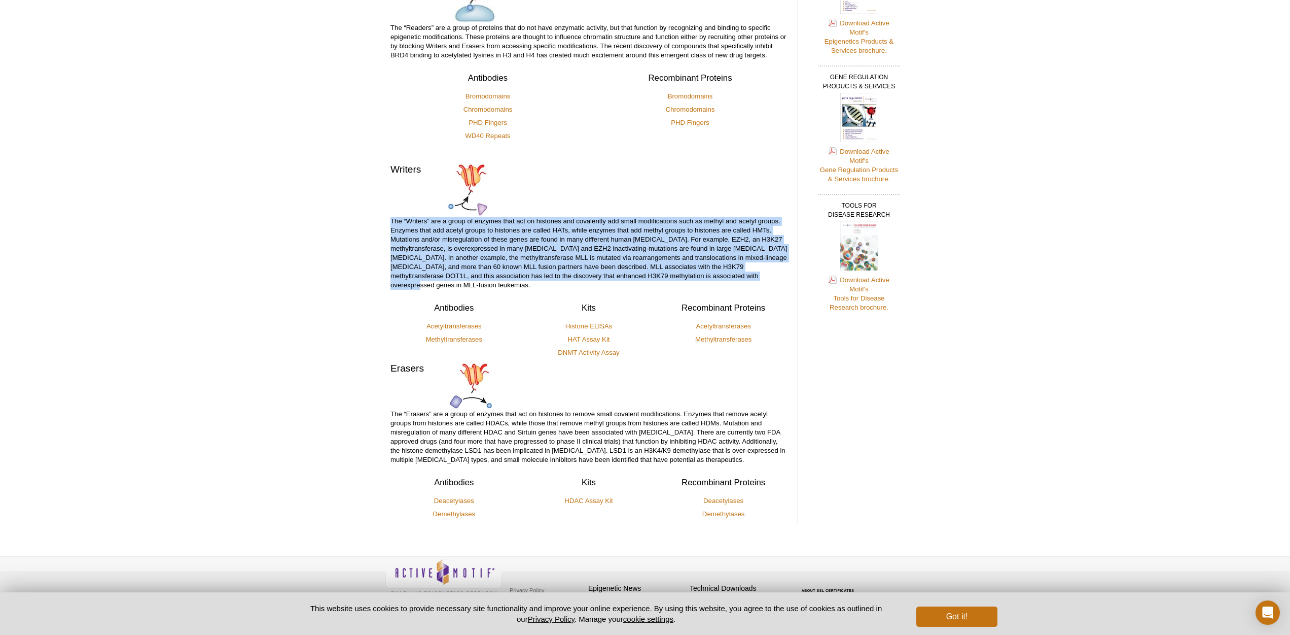 The height and width of the screenshot is (635, 1290). What do you see at coordinates (859, 165) in the screenshot?
I see `a: Download Active Motif'sGene Regulation Products& Services brochure.` at bounding box center [859, 165].